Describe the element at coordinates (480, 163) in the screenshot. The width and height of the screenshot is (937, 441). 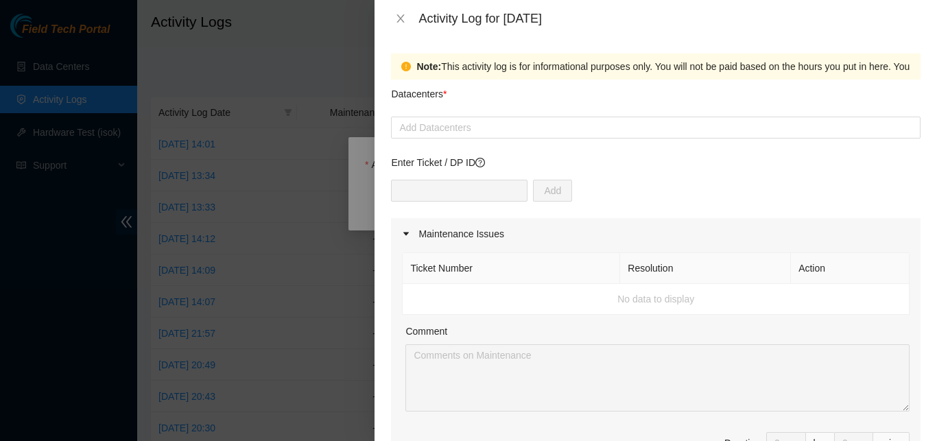
I see `span: question-circle` at that location.